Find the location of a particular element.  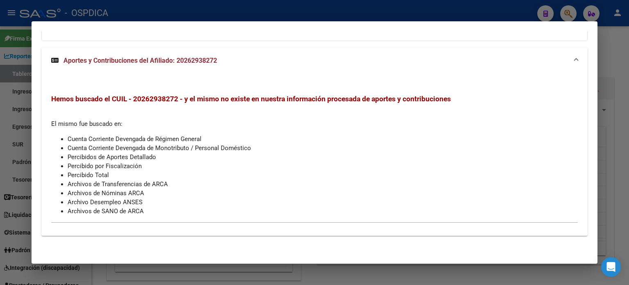

div: El mismo fue buscado en: is located at coordinates (315, 155).